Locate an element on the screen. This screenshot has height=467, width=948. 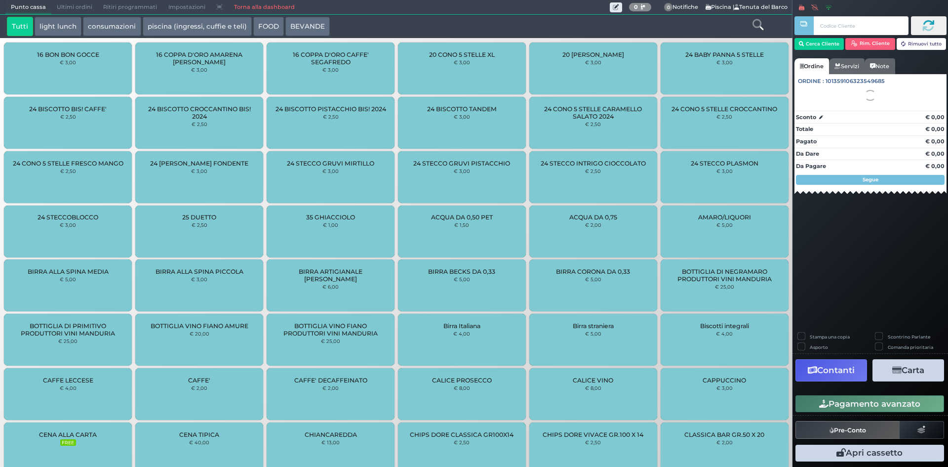
span: BIRRA ALLA SPINA MEDIA is located at coordinates (68, 271).